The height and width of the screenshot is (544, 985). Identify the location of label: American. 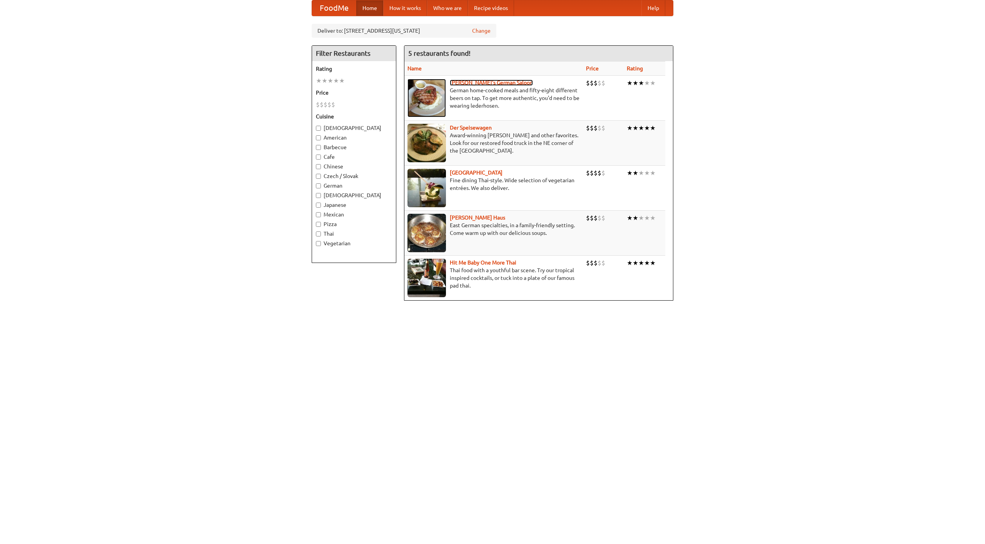
(354, 138).